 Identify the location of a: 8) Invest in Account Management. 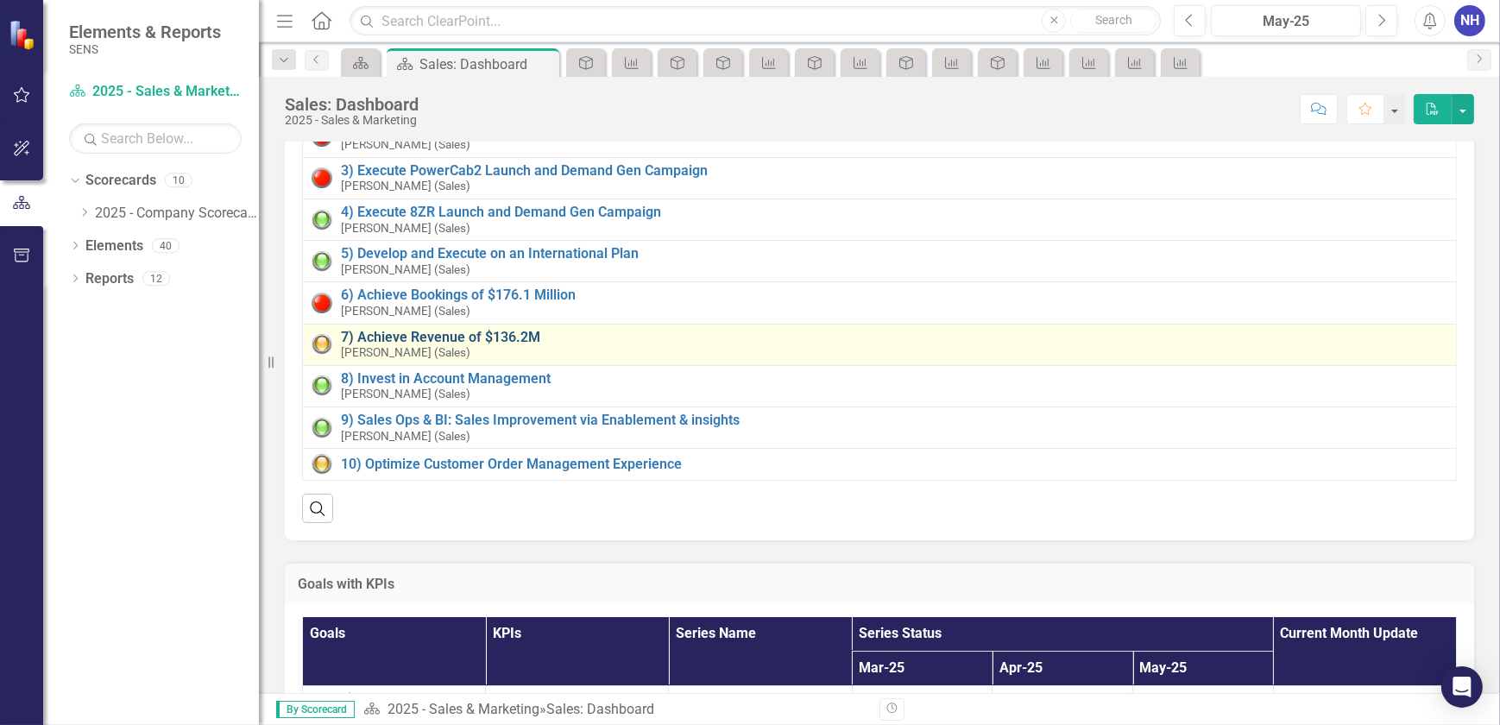
(894, 379).